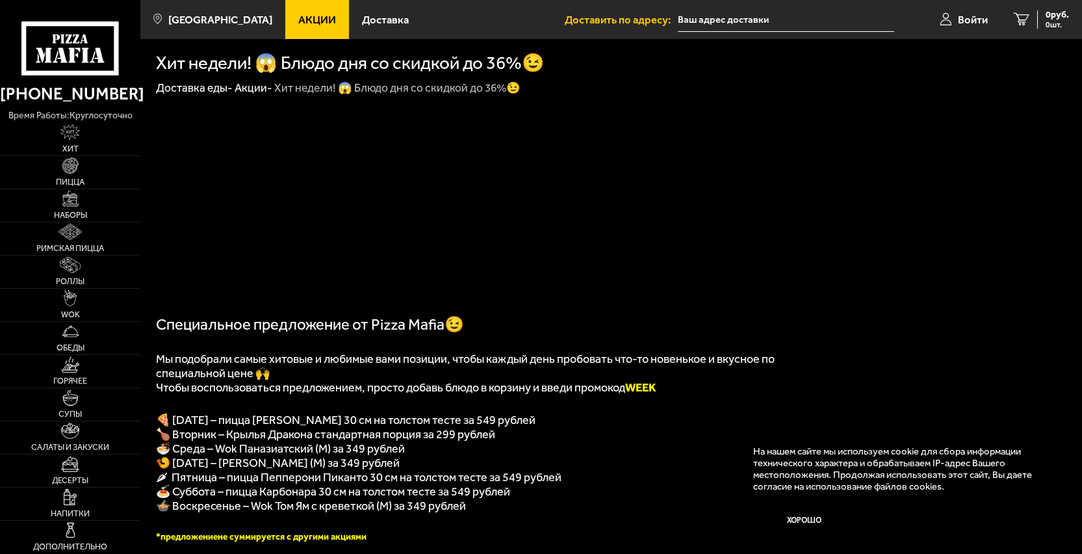 The width and height of the screenshot is (1082, 554). I want to click on span: Супы, so click(70, 414).